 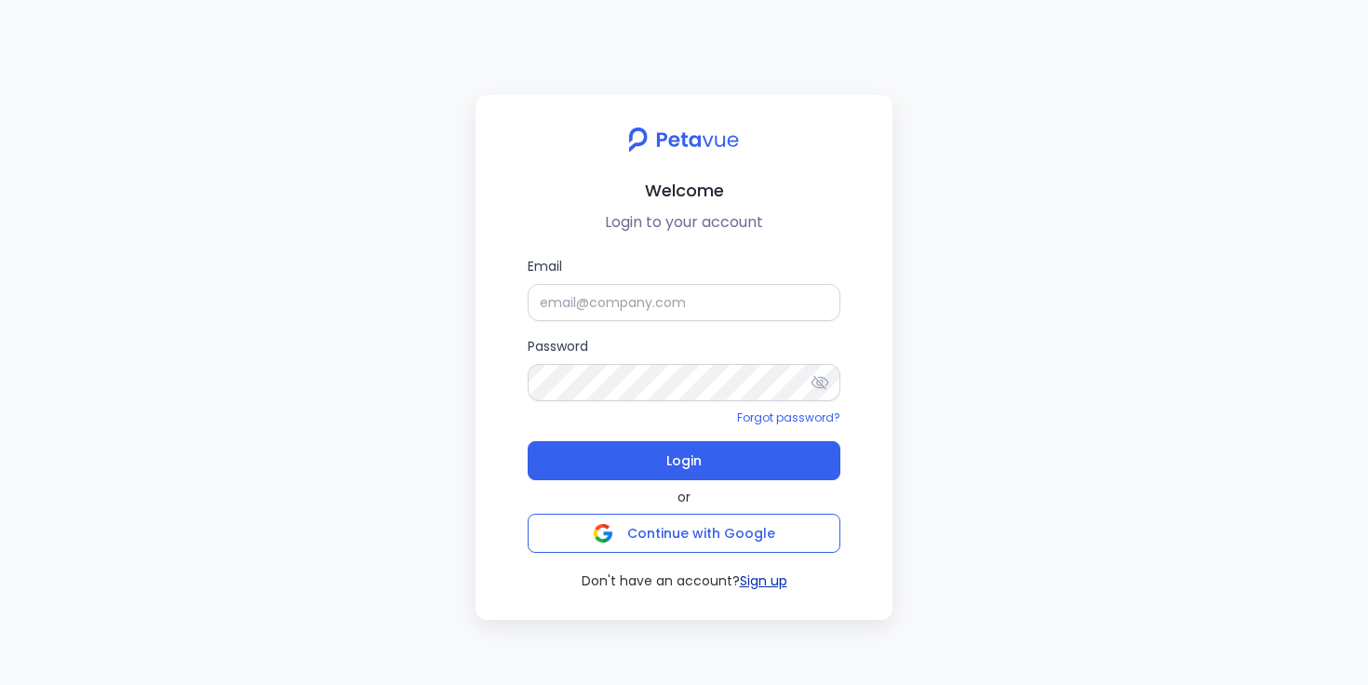 I want to click on input: Email, so click(x=684, y=302).